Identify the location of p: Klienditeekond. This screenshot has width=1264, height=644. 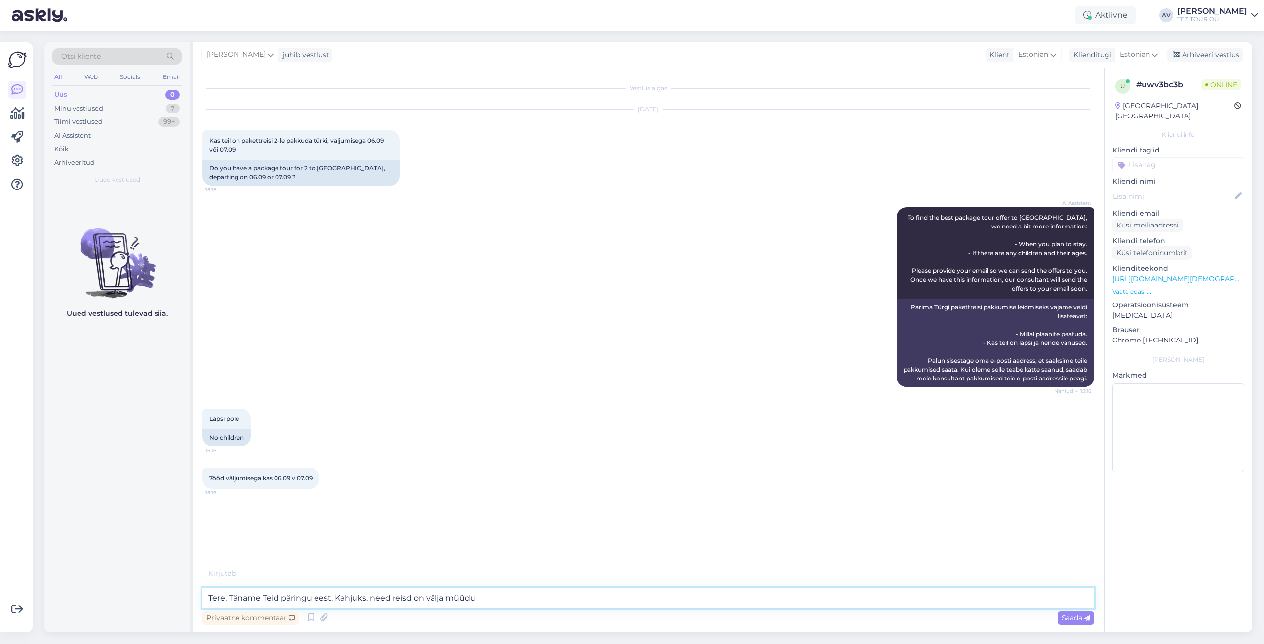
(1178, 269).